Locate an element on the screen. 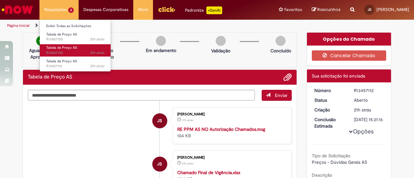  time: 28/08/2025 11:25:43 is located at coordinates (97, 39).